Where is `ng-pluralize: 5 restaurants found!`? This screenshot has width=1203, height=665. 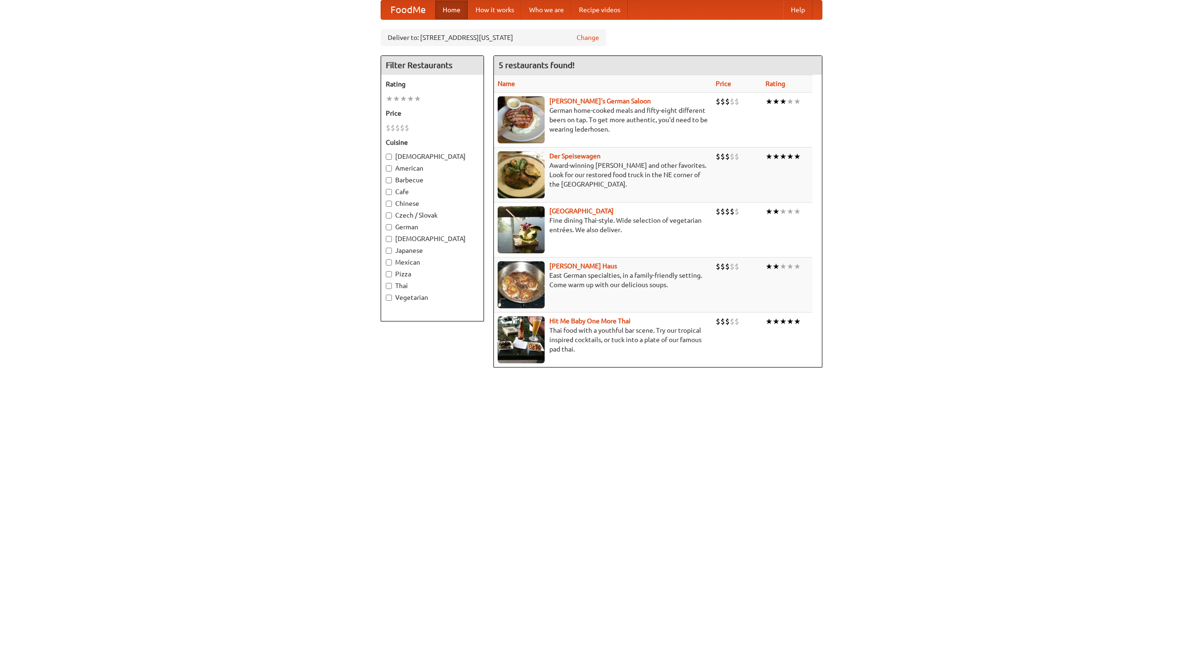 ng-pluralize: 5 restaurants found! is located at coordinates (537, 65).